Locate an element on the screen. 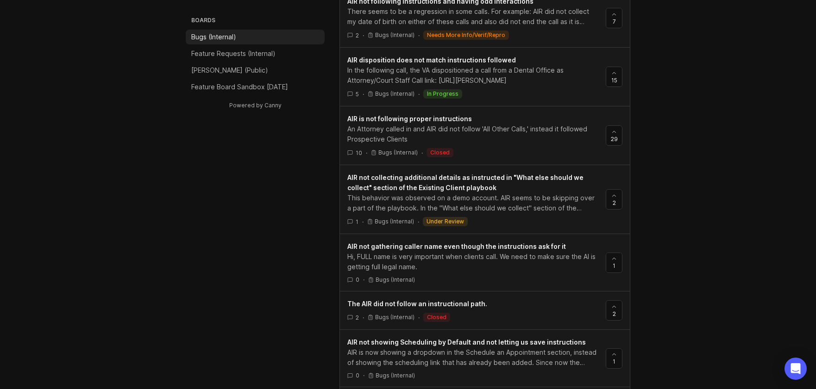  p: under review is located at coordinates (445, 222).